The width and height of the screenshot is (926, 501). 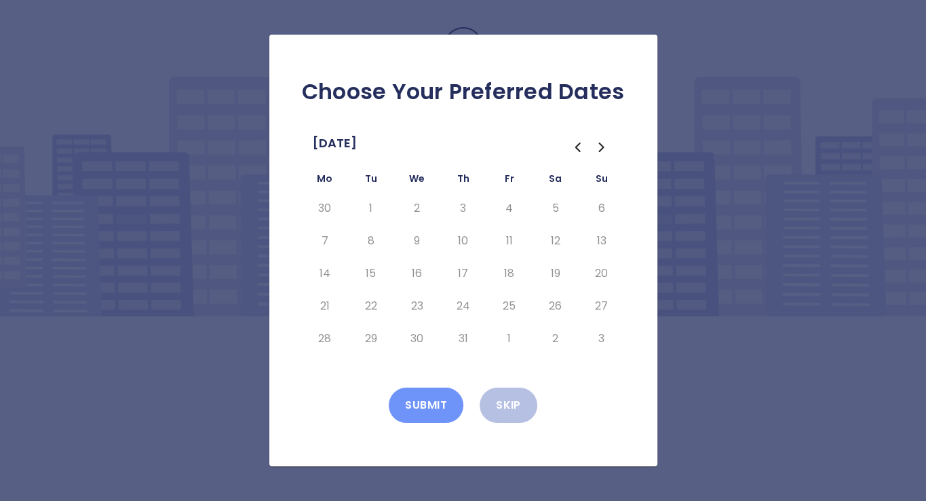 I want to click on button: Tuesday, July 8th, 2025, so click(x=371, y=241).